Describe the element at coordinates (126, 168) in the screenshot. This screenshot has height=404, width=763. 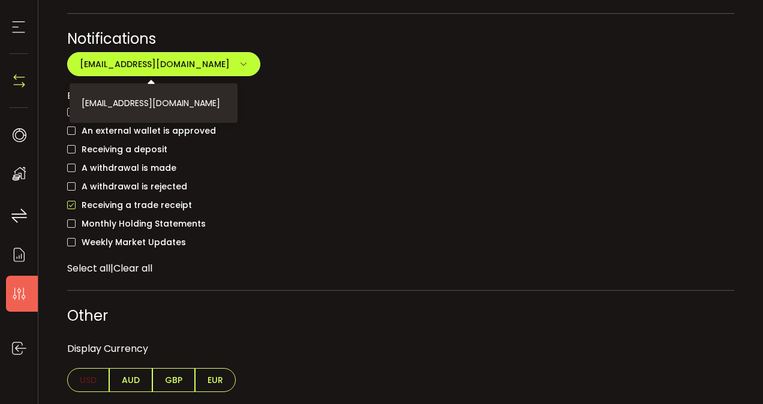
I see `span: A withdrawal is made` at that location.